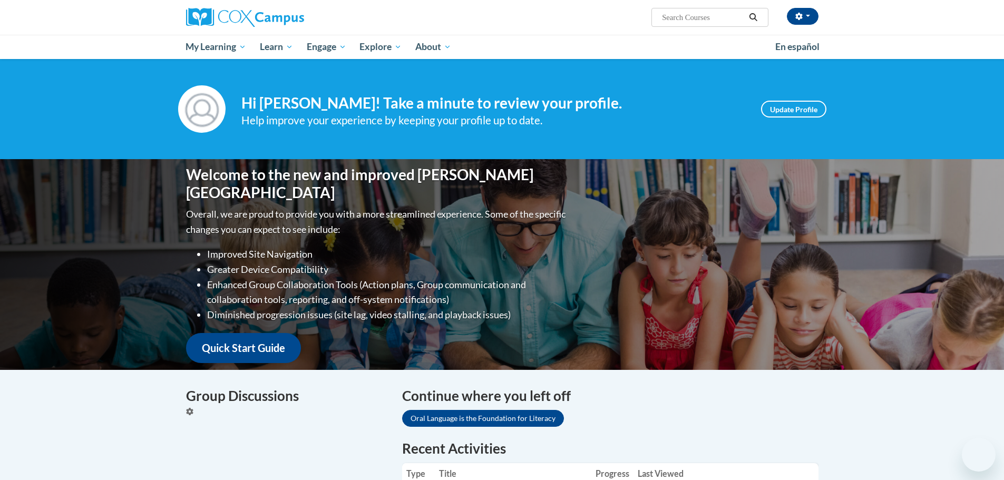 The width and height of the screenshot is (1004, 480). Describe the element at coordinates (380, 47) in the screenshot. I see `a: Explore` at that location.